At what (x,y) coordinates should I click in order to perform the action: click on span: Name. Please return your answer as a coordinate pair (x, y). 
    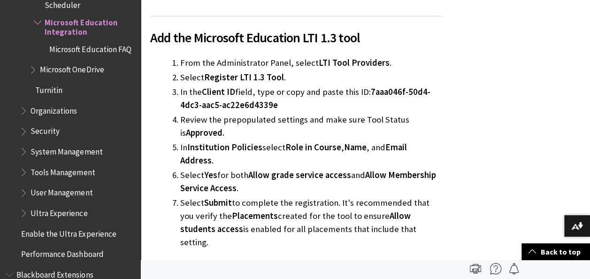
    Looking at the image, I should click on (355, 147).